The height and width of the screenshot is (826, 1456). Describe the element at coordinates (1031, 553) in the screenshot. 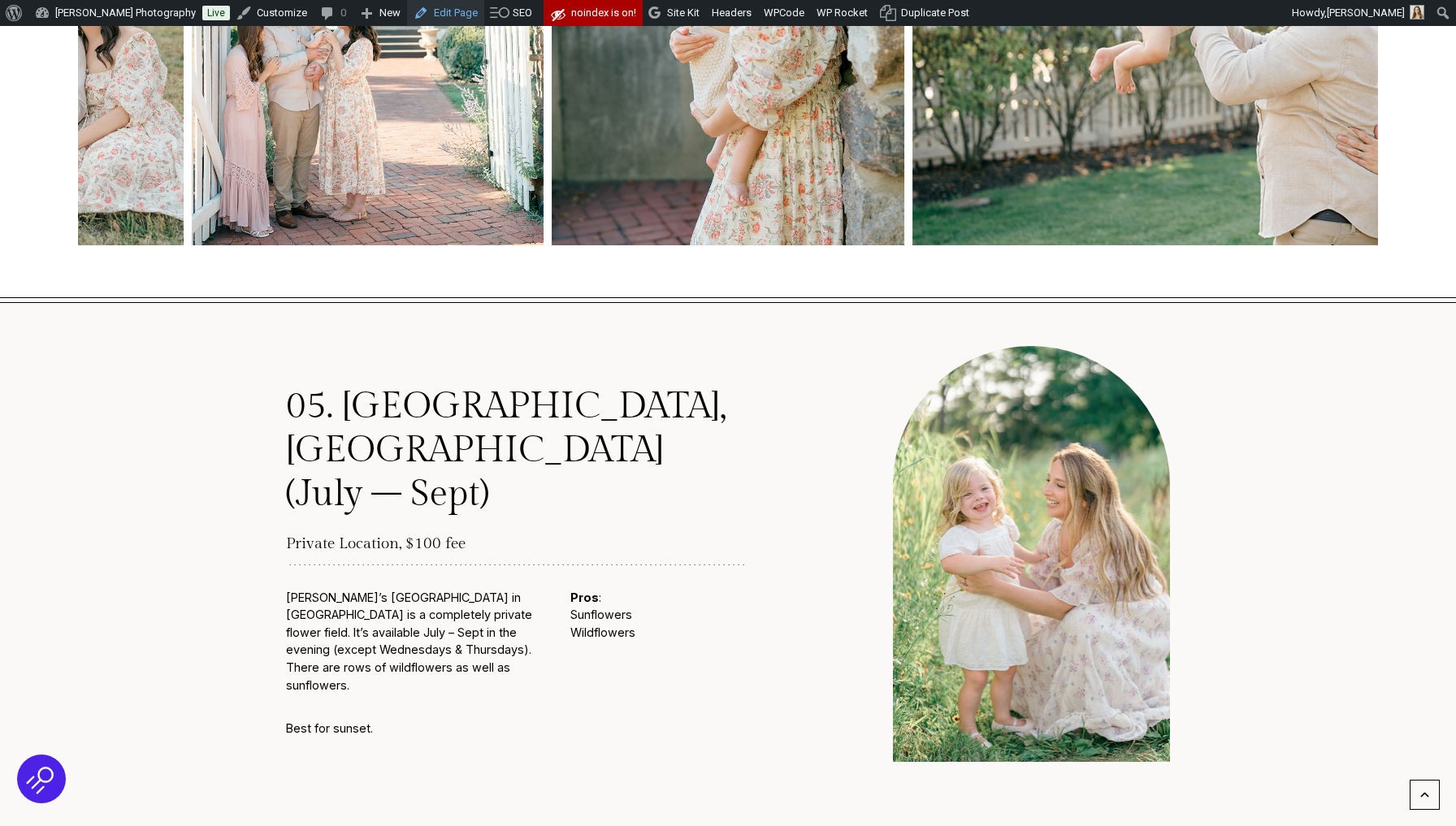

I see `img: Mother and daughter smiling in a field` at that location.